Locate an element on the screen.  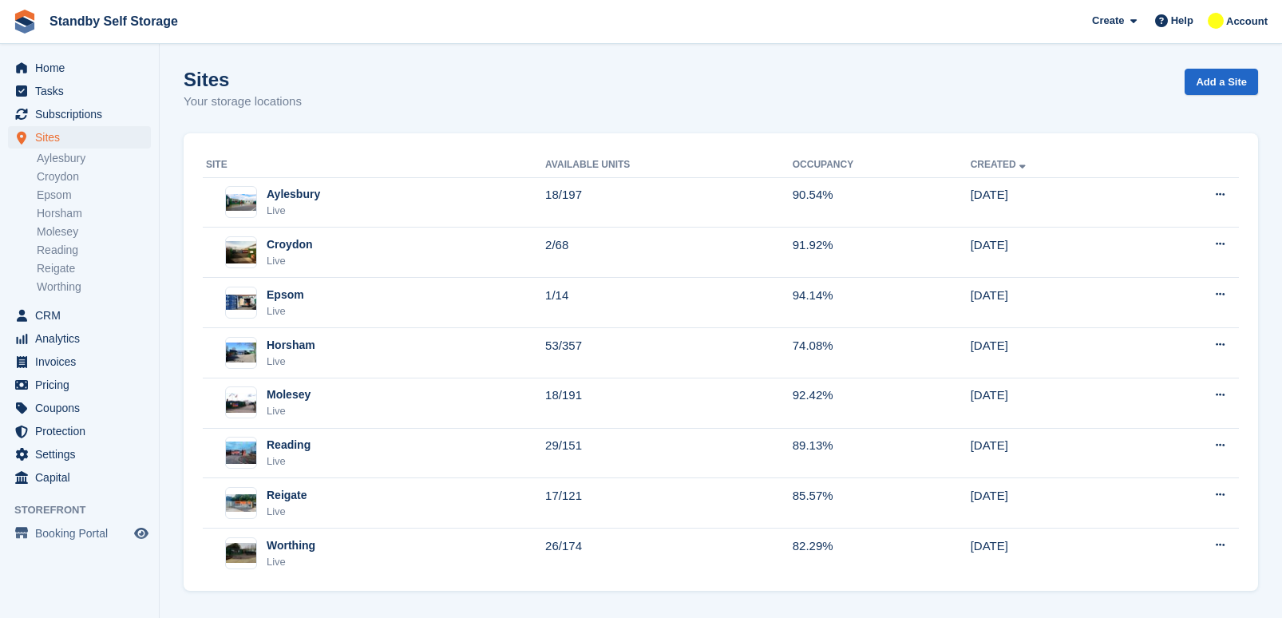
a: Reigate is located at coordinates (93, 268).